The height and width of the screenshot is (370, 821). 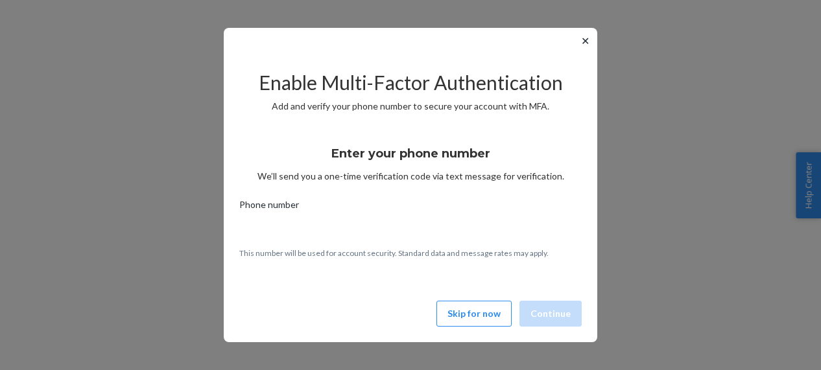 I want to click on p: This number will be used for account security. Standard data and message rates may apply., so click(x=410, y=253).